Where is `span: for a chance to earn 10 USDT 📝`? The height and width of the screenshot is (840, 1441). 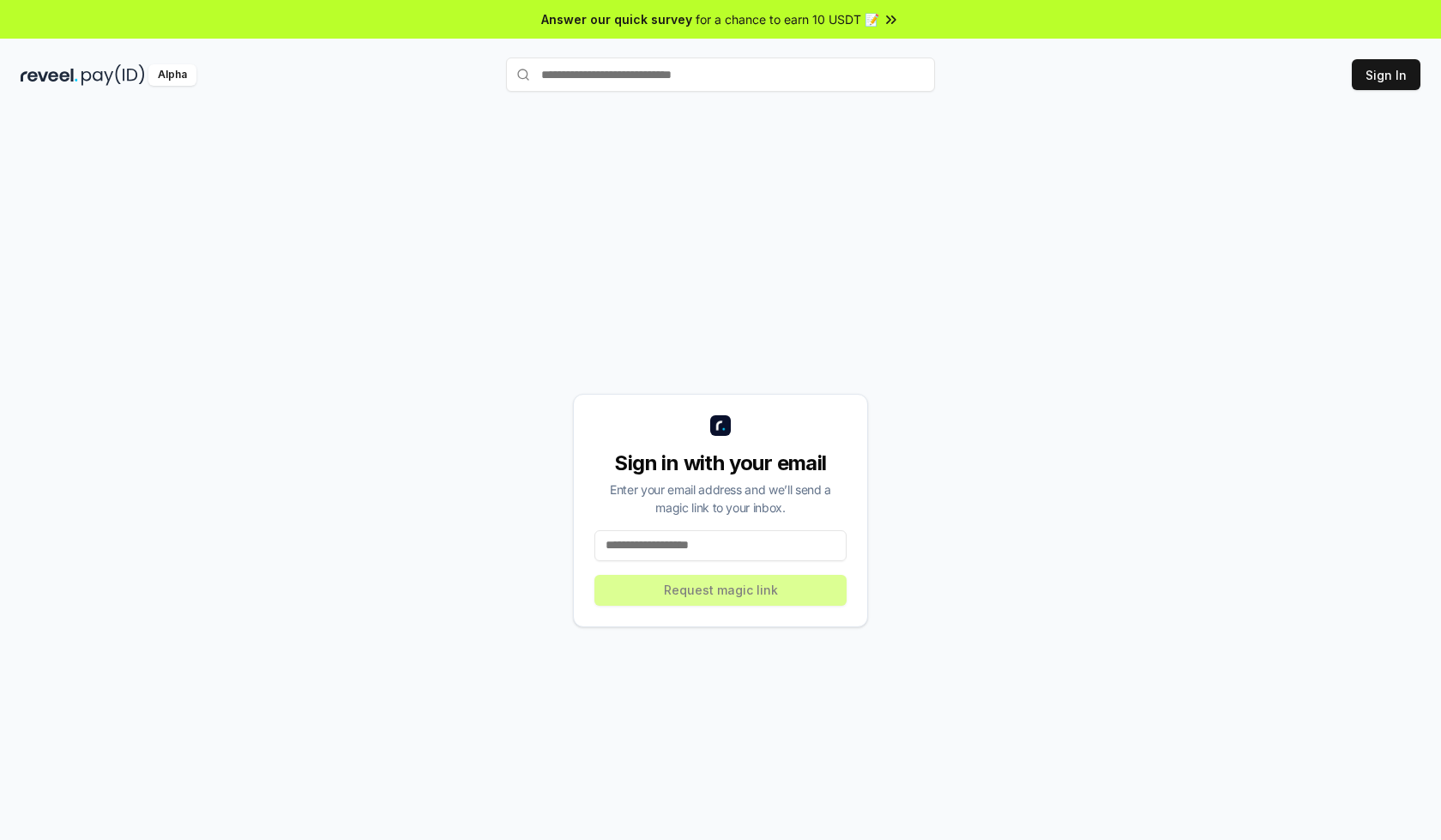
span: for a chance to earn 10 USDT 📝 is located at coordinates (787, 19).